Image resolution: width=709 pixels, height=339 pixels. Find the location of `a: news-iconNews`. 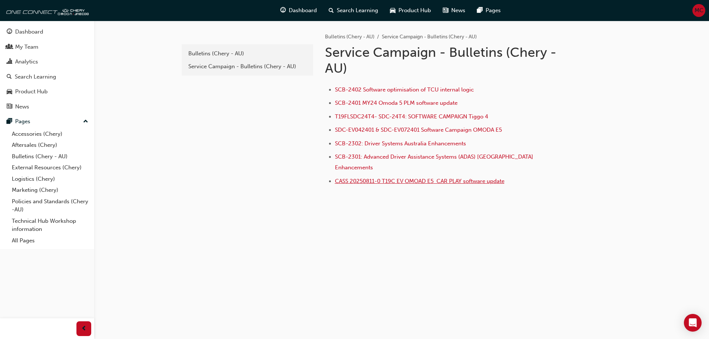

a: news-iconNews is located at coordinates (454, 10).